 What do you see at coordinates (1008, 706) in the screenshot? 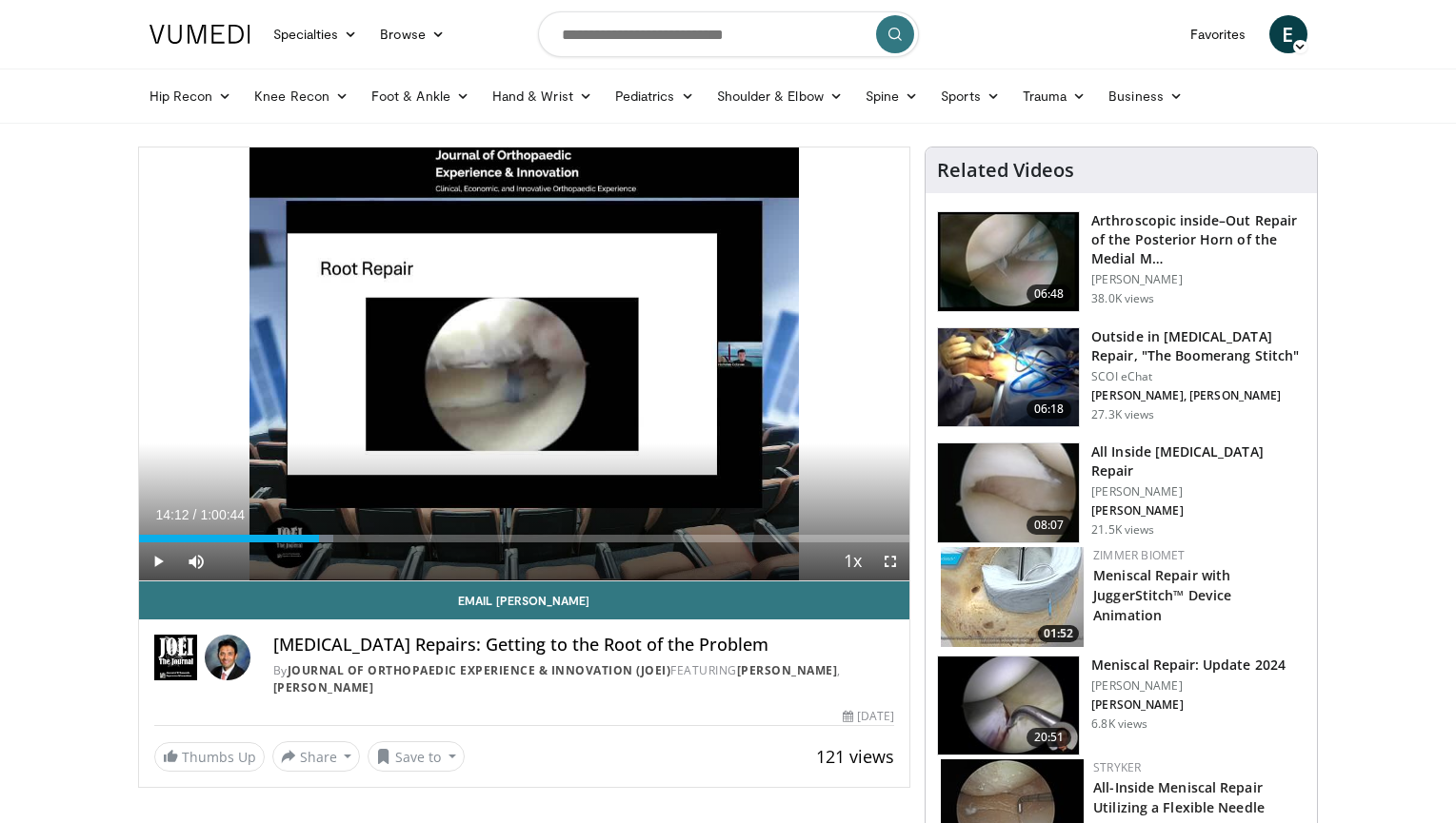
I see `img: 106a3a39-ec7f-4e65-a126-9a23cf1eacd5.150x105_q85_crop-smart_upscale.jpg` at bounding box center [1008, 706].